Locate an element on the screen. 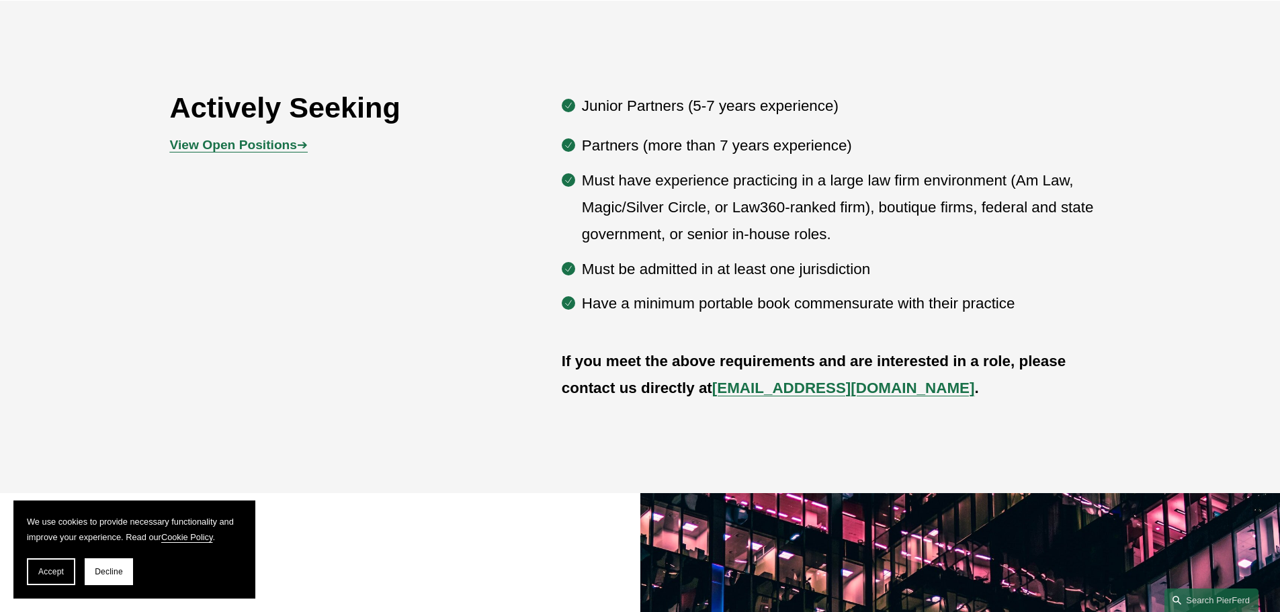 The height and width of the screenshot is (612, 1280). p: Partners (more than 7 years experience) is located at coordinates (846, 146).